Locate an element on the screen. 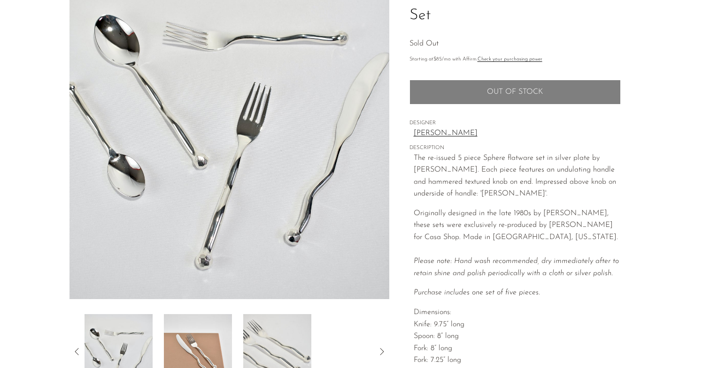 The width and height of the screenshot is (710, 368). em: Please note: Hand wash recommended, dry immediately after to retain shine and polish periodically... is located at coordinates (516, 268).